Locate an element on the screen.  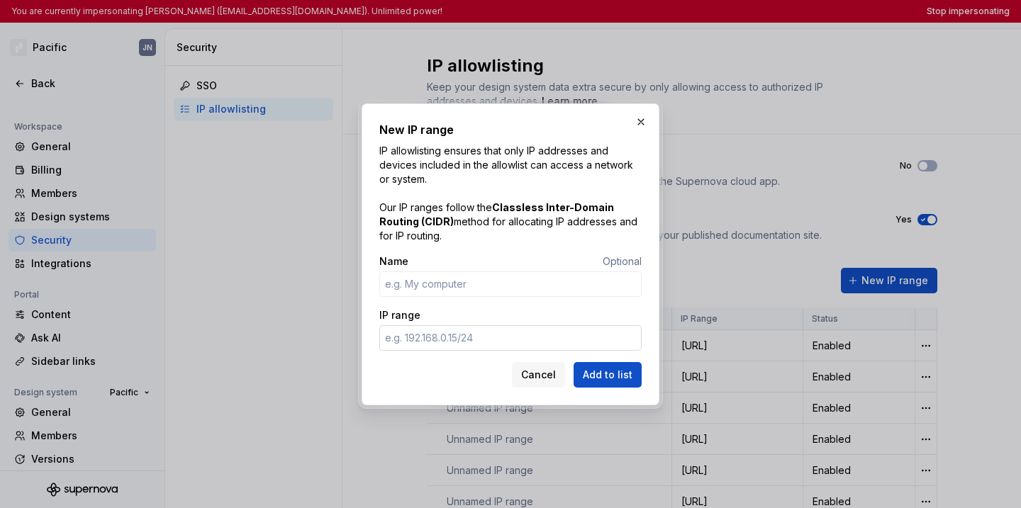
p: IP allowlisting ensures that only IP addresses and devices included in the allowlist can access a... is located at coordinates (511, 194).